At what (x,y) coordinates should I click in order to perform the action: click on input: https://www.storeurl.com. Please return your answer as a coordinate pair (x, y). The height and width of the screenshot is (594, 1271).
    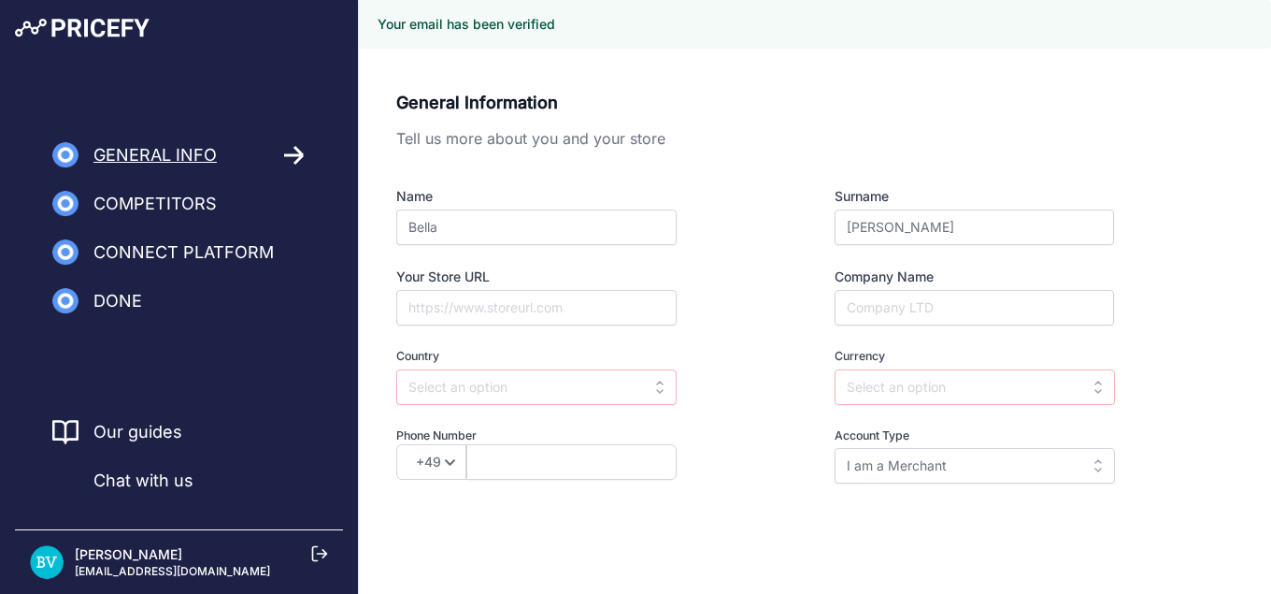
    Looking at the image, I should click on (537, 308).